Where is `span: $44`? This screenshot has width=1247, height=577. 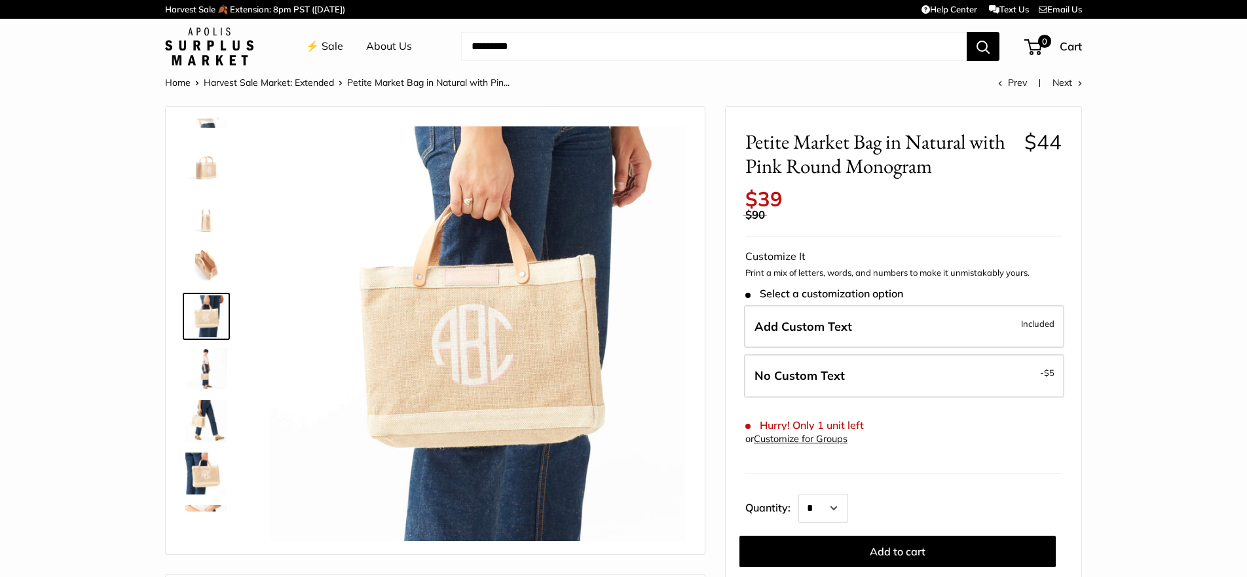
span: $44 is located at coordinates (1043, 141).